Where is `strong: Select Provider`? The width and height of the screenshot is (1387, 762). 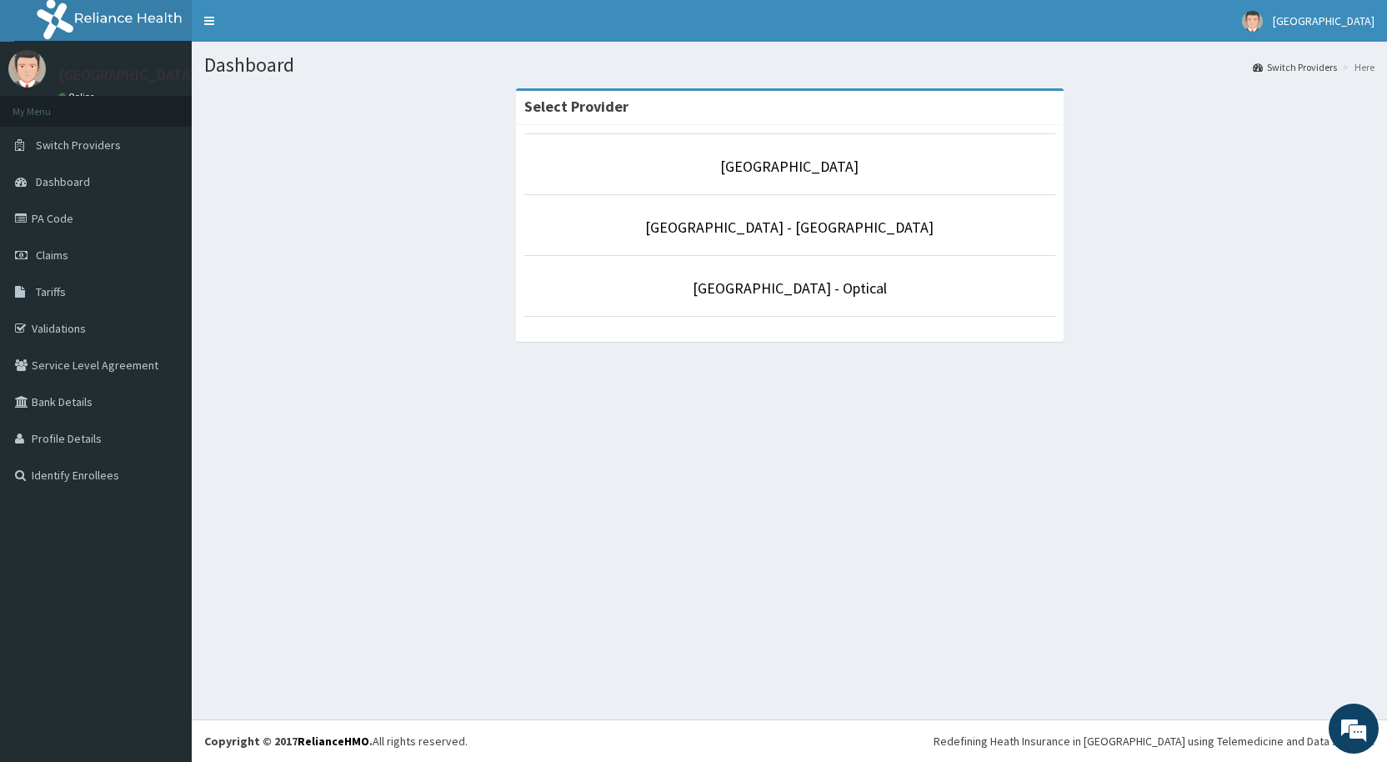
strong: Select Provider is located at coordinates (576, 106).